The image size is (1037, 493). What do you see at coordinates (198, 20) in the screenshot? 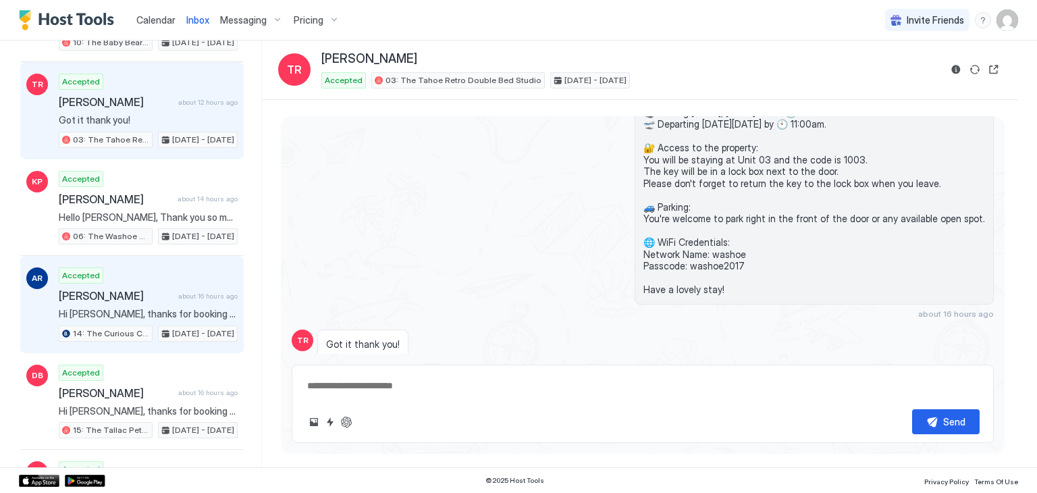
I see `a: Inbox` at bounding box center [198, 20].